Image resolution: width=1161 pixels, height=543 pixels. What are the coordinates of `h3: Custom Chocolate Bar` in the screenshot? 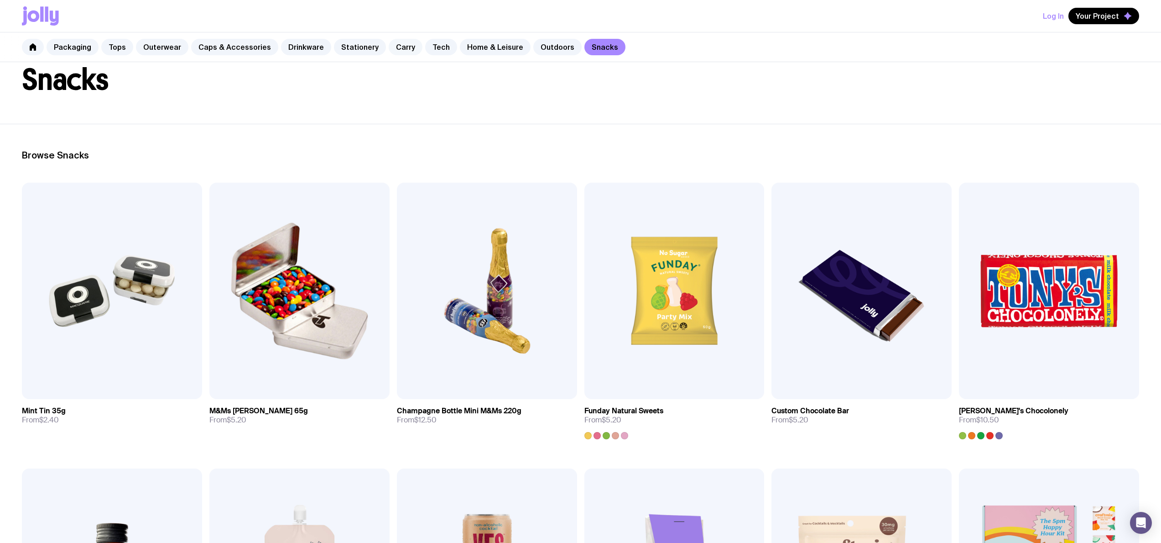 It's located at (811, 411).